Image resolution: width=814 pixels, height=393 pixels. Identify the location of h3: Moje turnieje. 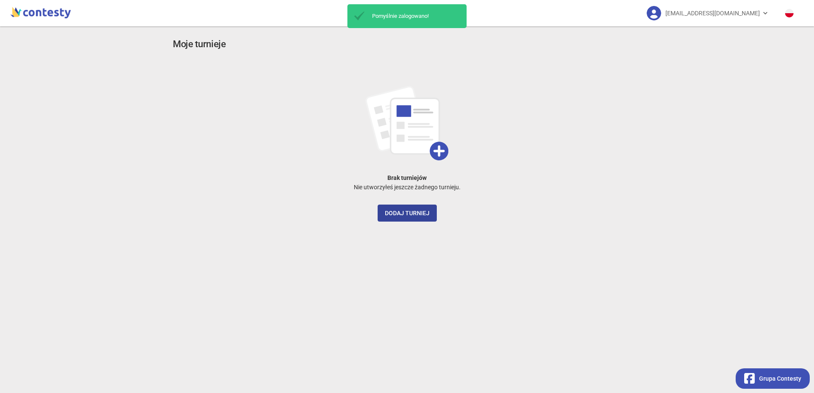
(199, 44).